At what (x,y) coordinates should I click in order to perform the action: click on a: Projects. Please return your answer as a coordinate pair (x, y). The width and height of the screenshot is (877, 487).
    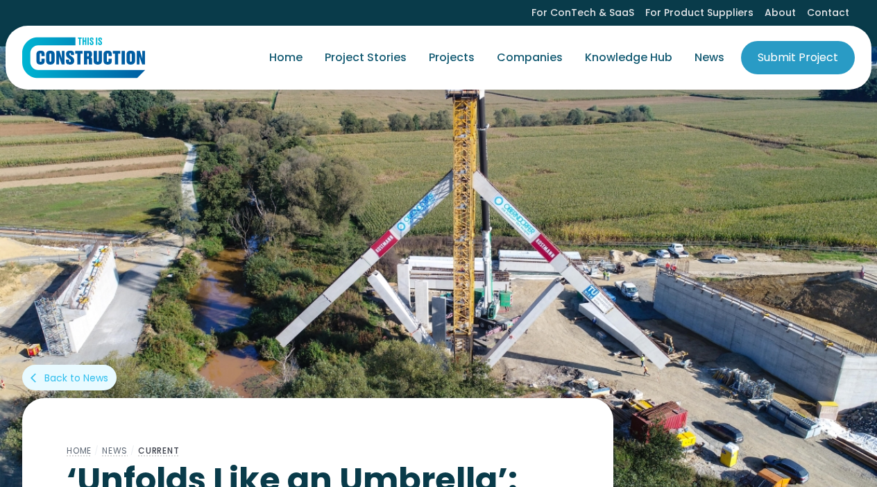
    Looking at the image, I should click on (452, 58).